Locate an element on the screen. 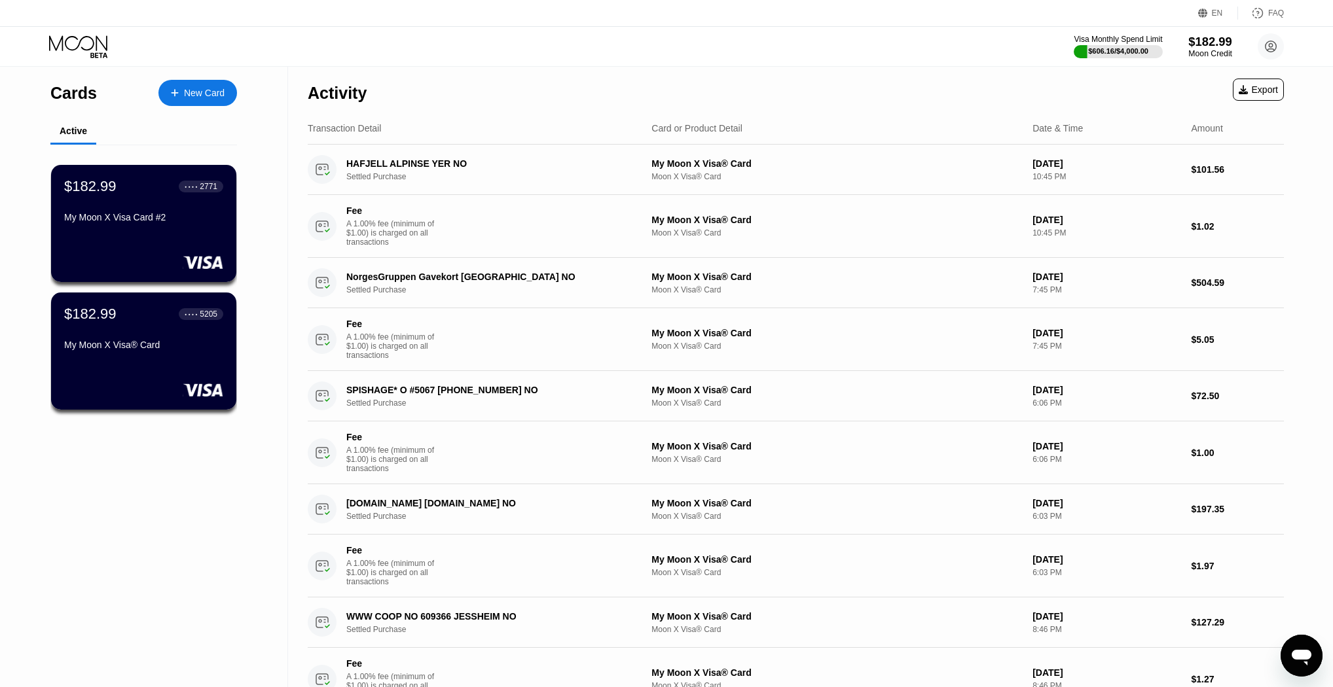 Image resolution: width=1333 pixels, height=687 pixels. div: 5205 is located at coordinates (208, 314).